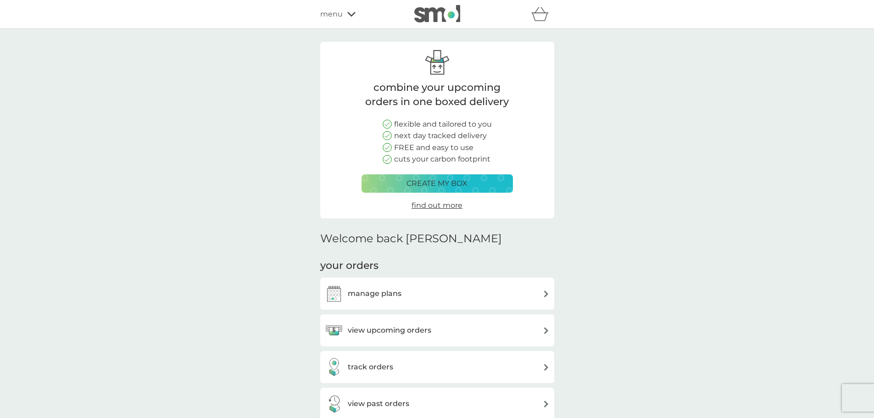 The height and width of the screenshot is (418, 874). What do you see at coordinates (437, 184) in the screenshot?
I see `button: create my box` at bounding box center [437, 184].